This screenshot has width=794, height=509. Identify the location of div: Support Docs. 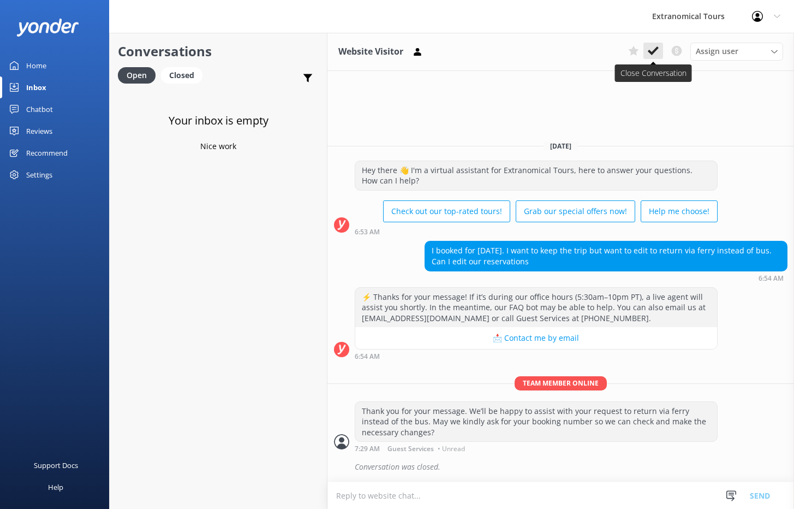
(56, 465).